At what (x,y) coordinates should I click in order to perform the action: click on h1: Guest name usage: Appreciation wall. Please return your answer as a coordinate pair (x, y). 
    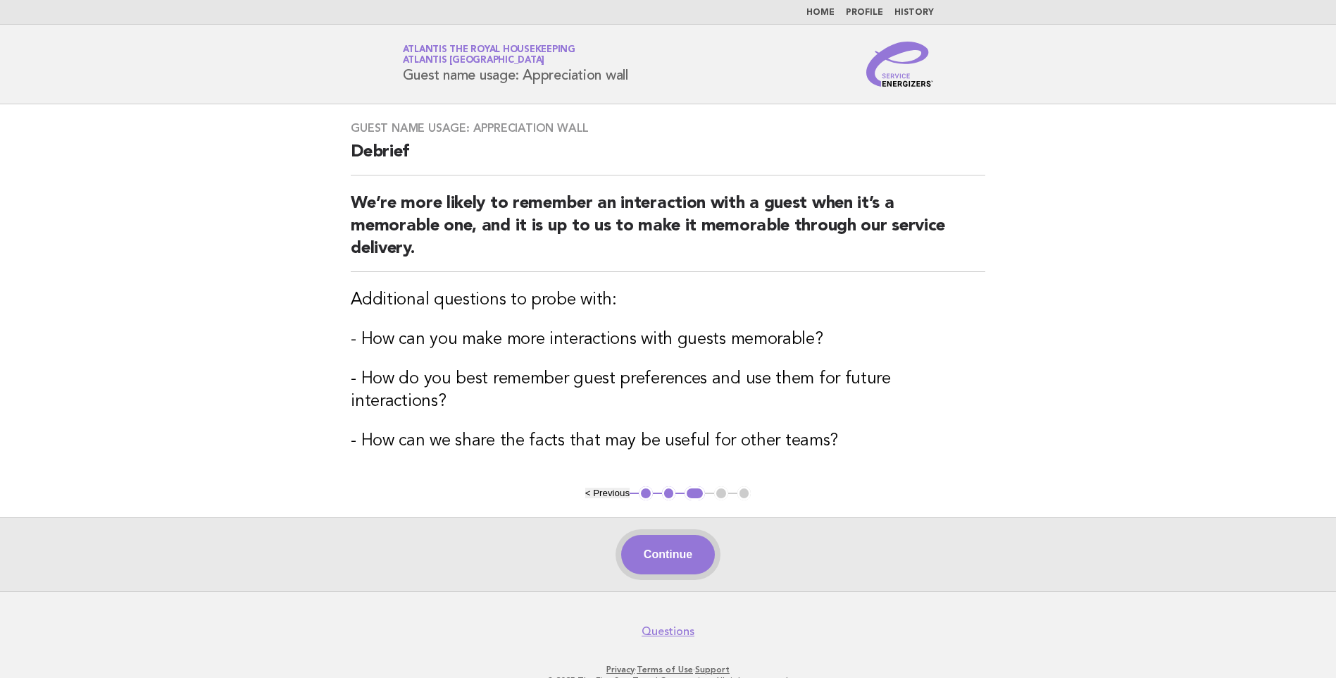
    Looking at the image, I should click on (516, 64).